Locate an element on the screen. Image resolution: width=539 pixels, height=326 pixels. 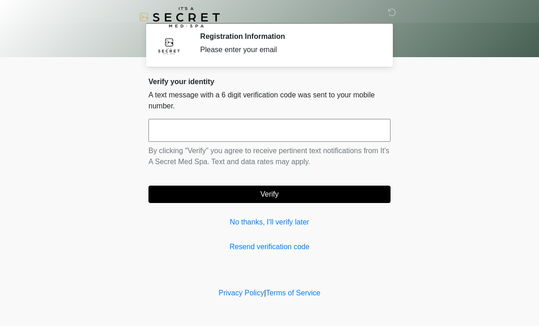
img: It's A Secret Med Spa Logo is located at coordinates (179, 17).